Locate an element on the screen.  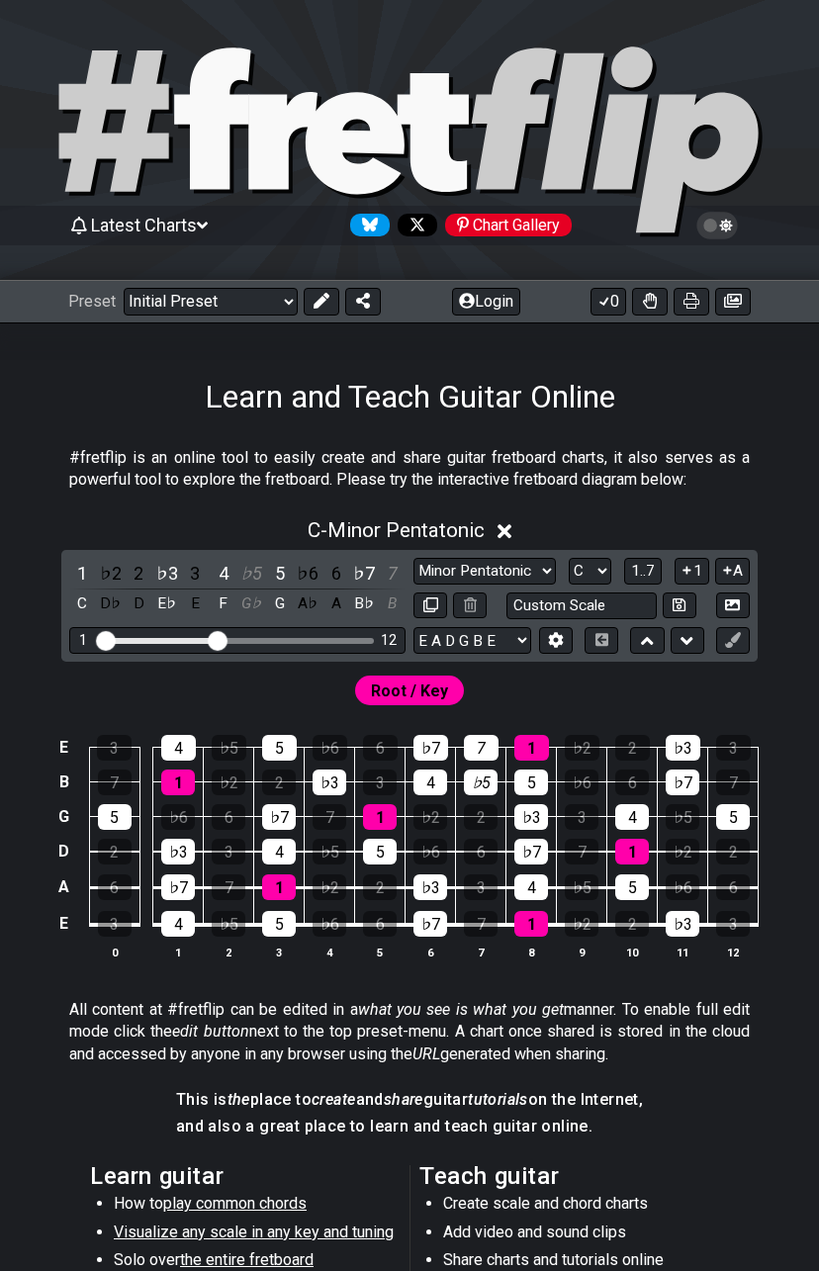
button: Toggle Dexterity for all fretkits is located at coordinates (650, 302).